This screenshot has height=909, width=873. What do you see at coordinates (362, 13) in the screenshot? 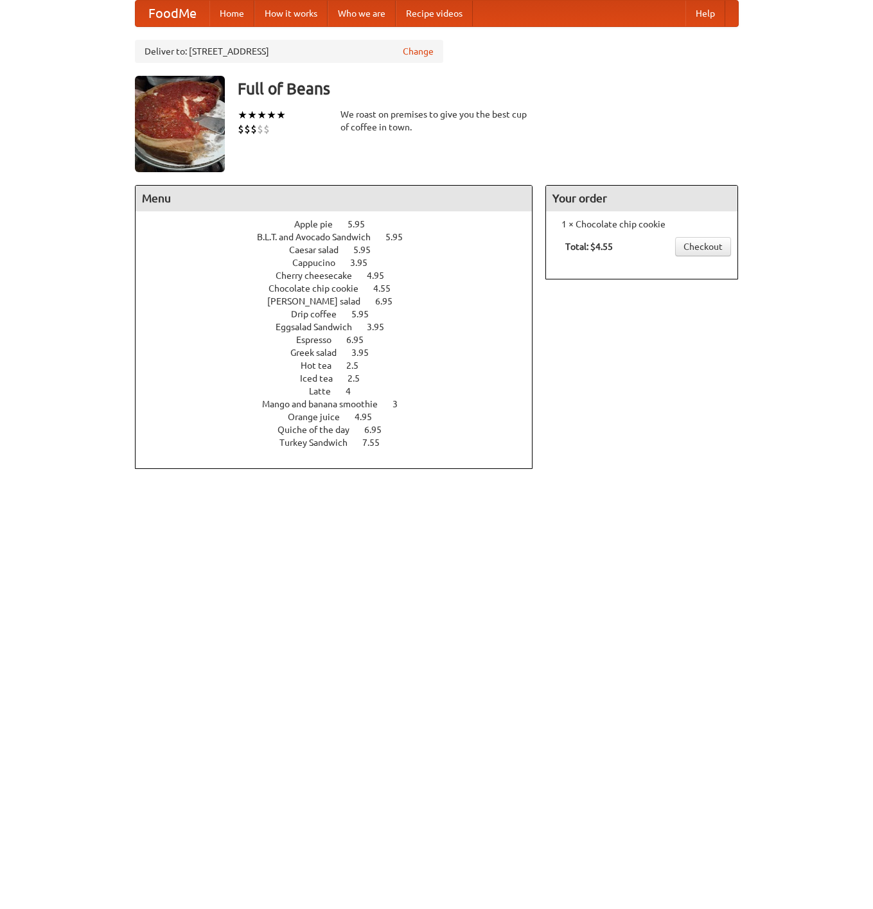
I see `a: Who we are` at bounding box center [362, 13].